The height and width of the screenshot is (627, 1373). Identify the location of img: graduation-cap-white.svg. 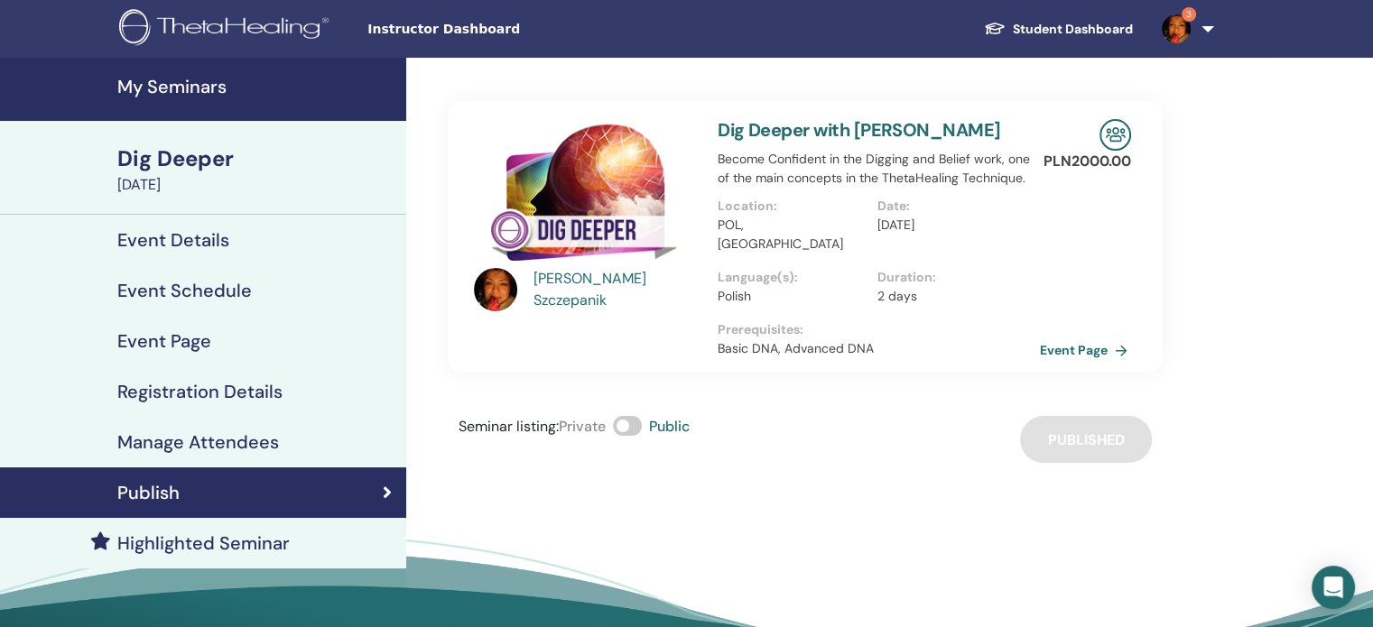
(995, 28).